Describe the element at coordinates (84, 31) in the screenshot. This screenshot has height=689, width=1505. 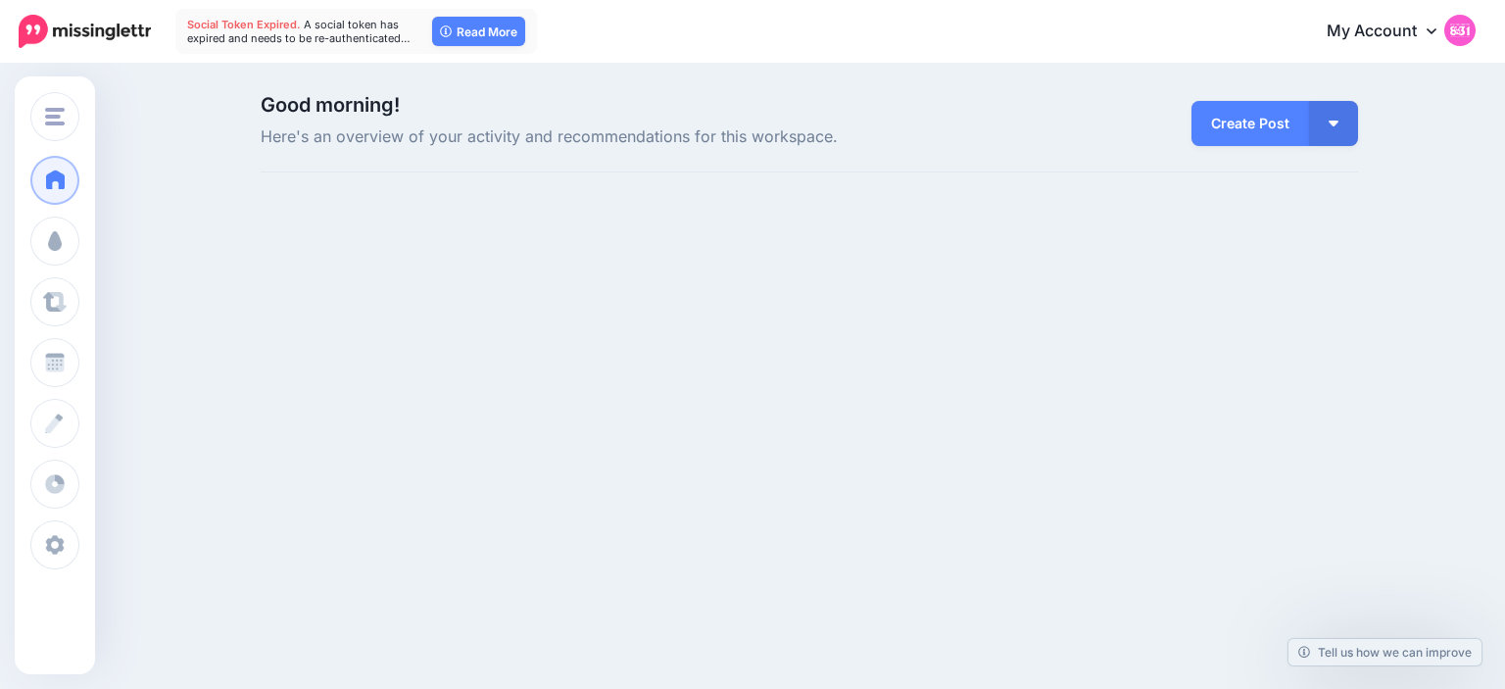
I see `img: Missinglettr` at that location.